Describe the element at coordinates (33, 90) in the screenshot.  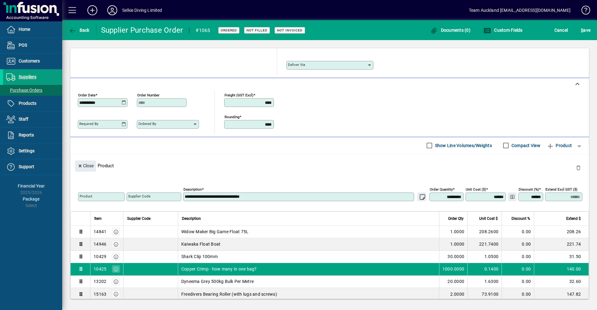
I see `a: Purchase Orders` at that location.